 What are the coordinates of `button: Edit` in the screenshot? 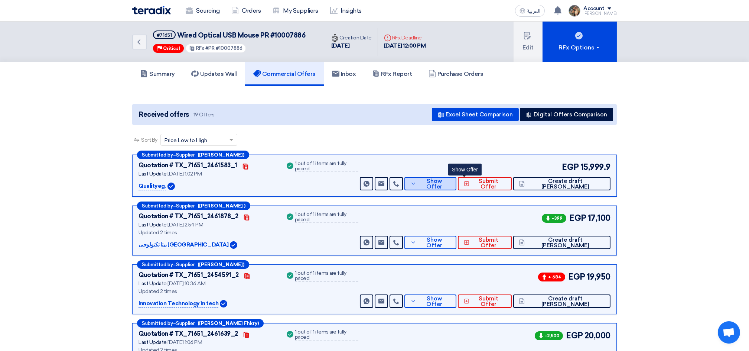 It's located at (528, 42).